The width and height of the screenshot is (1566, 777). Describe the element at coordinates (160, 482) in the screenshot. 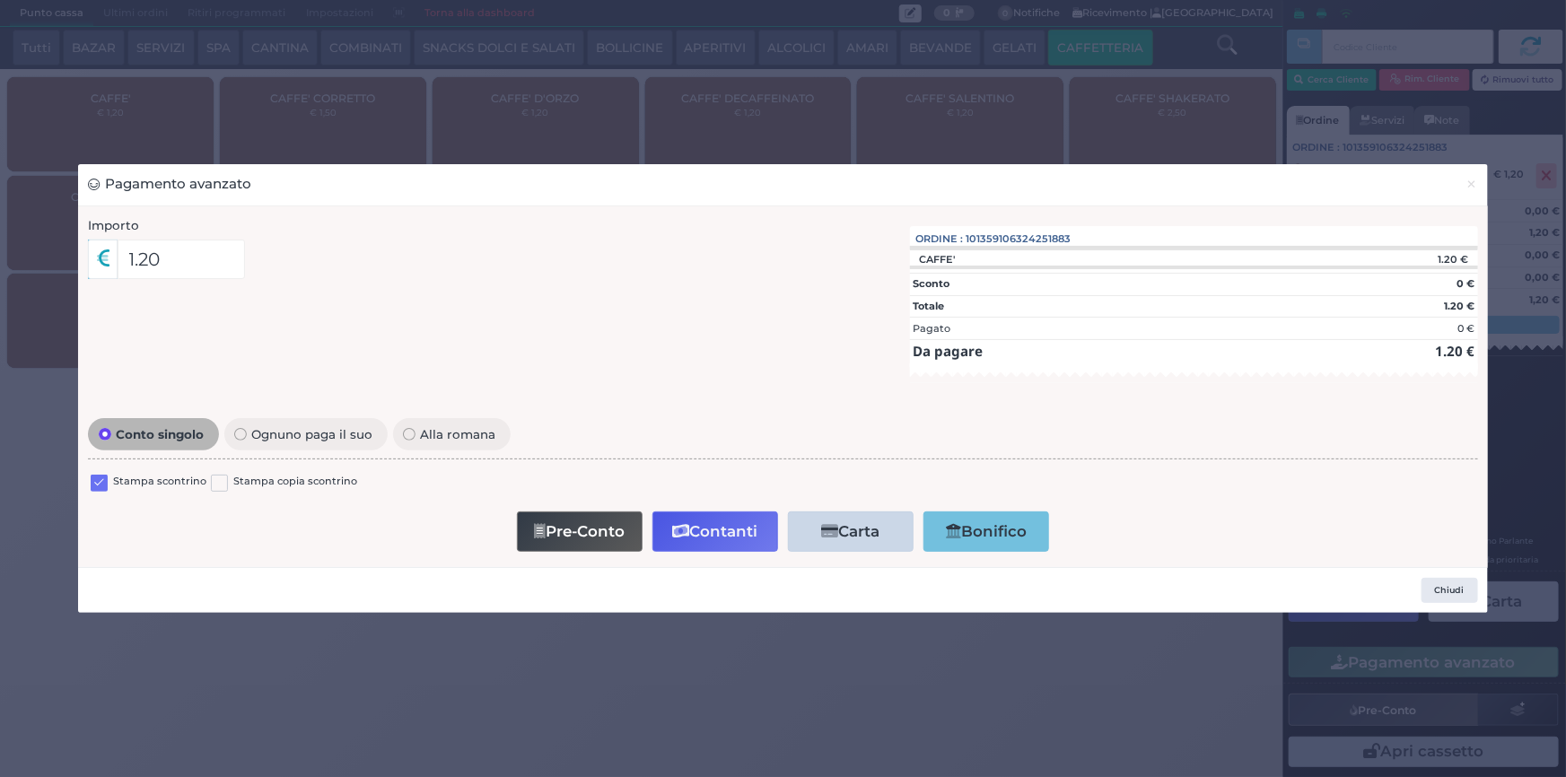

I see `label: Stampa scontrino` at that location.